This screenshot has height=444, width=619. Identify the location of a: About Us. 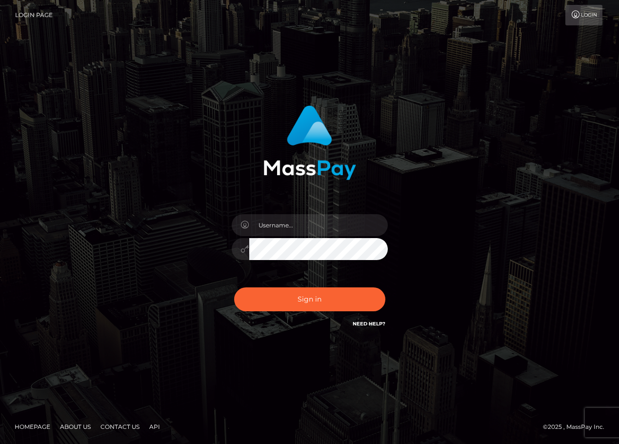
(75, 426).